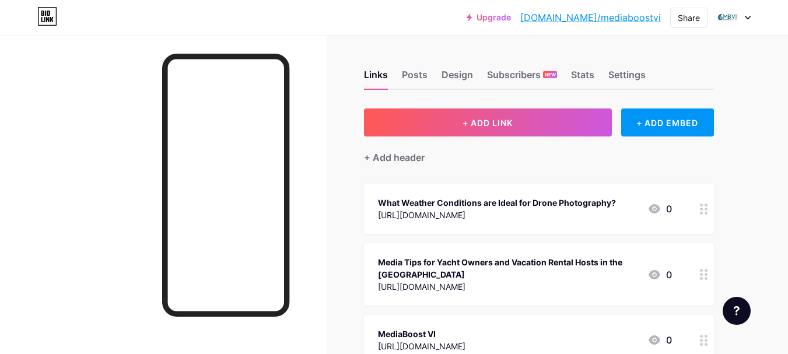 This screenshot has height=354, width=788. Describe the element at coordinates (497, 202) in the screenshot. I see `div: What Weather Conditions are Ideal for Drone Photography?` at that location.